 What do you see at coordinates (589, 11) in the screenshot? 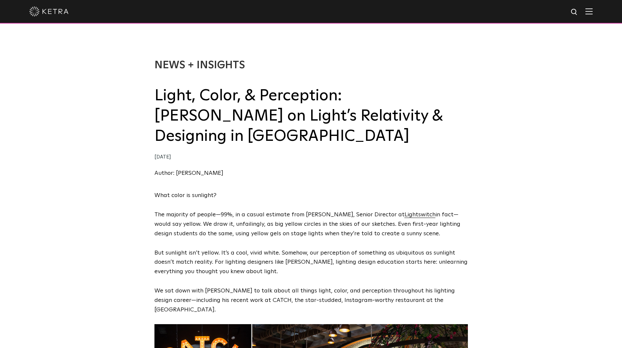
I see `img: Hamburger%20Nav.svg` at bounding box center [589, 11].